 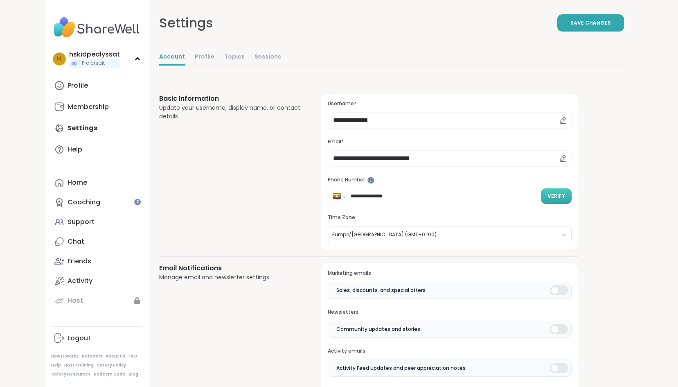 What do you see at coordinates (65, 356) in the screenshot?
I see `a: How It Works` at bounding box center [65, 356].